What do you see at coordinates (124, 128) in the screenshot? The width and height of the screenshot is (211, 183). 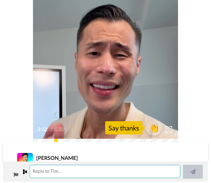 I see `div: Say thanks` at bounding box center [124, 128].